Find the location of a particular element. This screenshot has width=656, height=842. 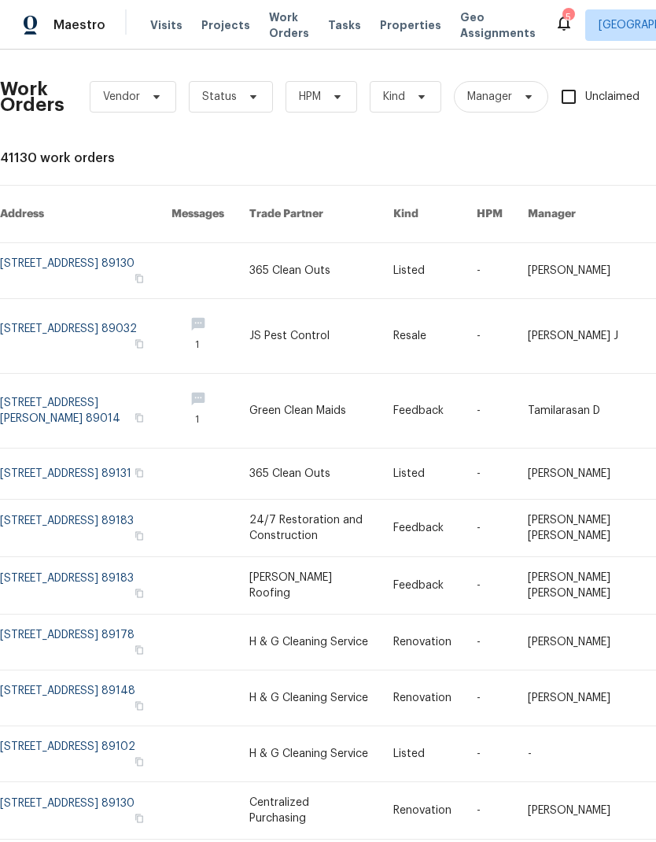

span: Properties is located at coordinates (411, 25).